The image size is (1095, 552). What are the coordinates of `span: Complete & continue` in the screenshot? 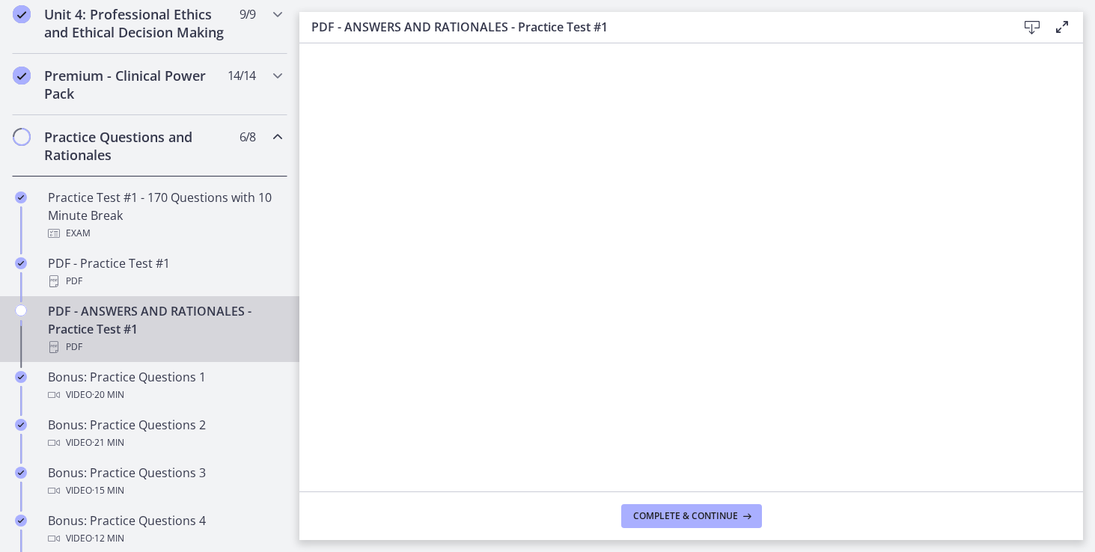 It's located at (686, 517).